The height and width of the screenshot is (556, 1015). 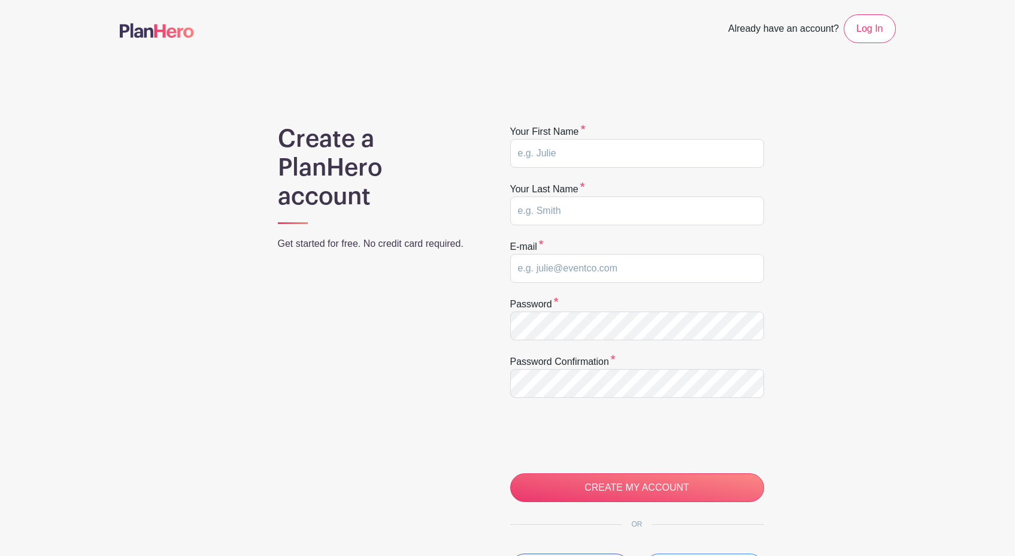 What do you see at coordinates (547, 189) in the screenshot?
I see `label: Your last name` at bounding box center [547, 189].